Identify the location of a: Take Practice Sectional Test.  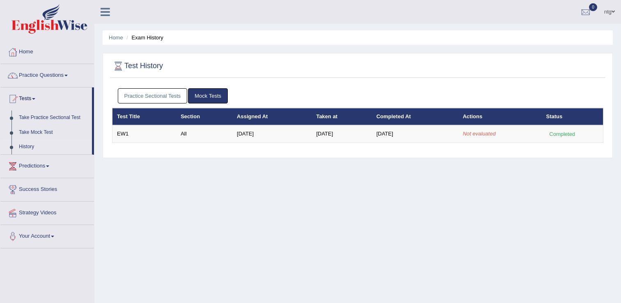
(53, 118).